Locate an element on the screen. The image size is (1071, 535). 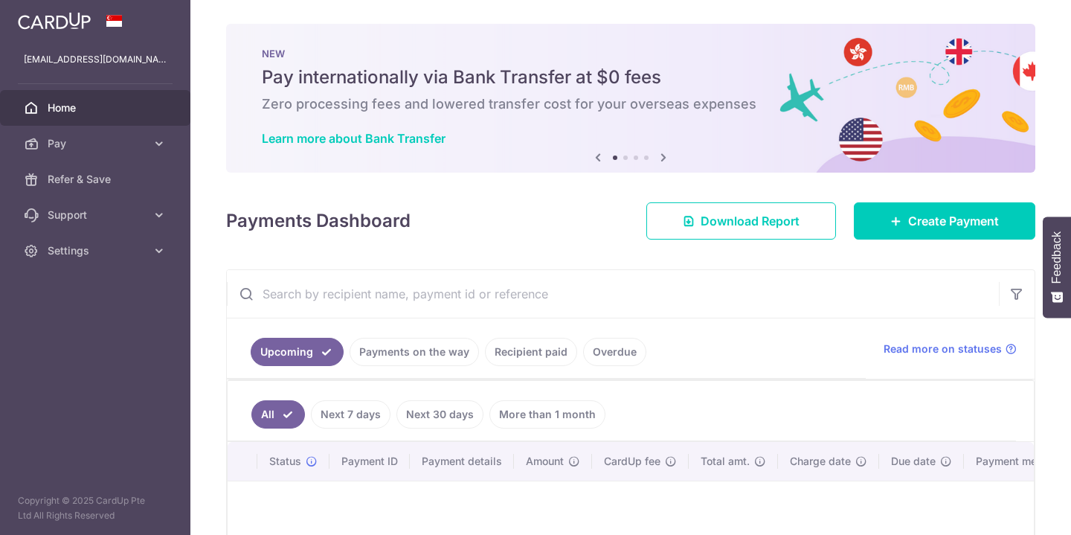
th: Payment details is located at coordinates (462, 461).